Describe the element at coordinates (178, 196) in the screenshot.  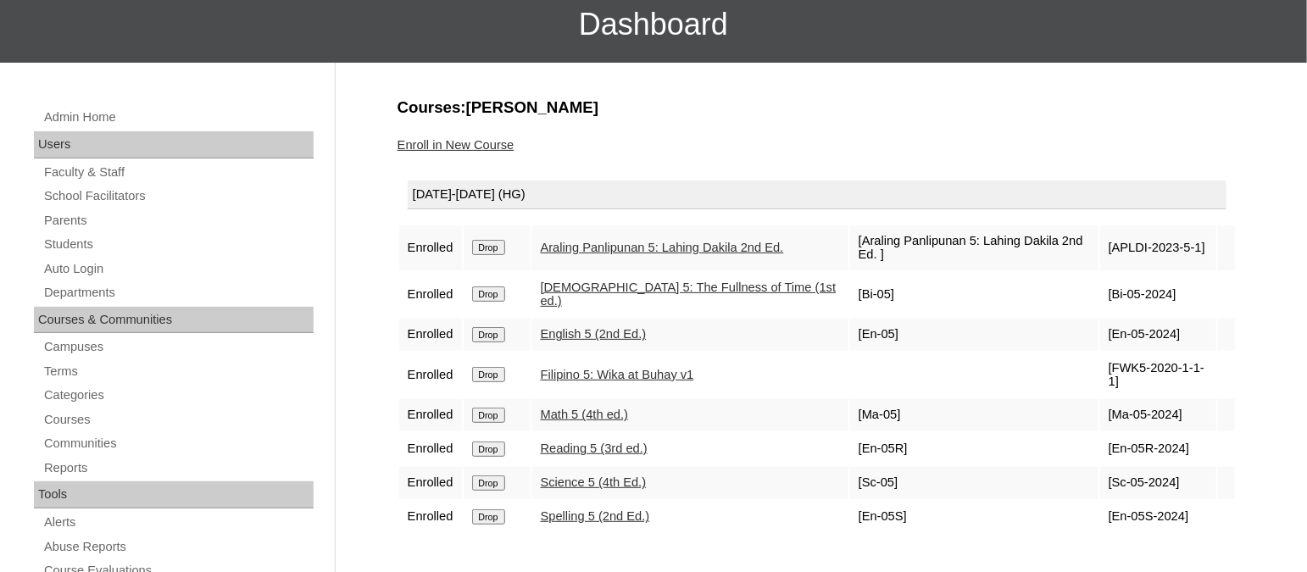
I see `a: School Facilitators` at that location.